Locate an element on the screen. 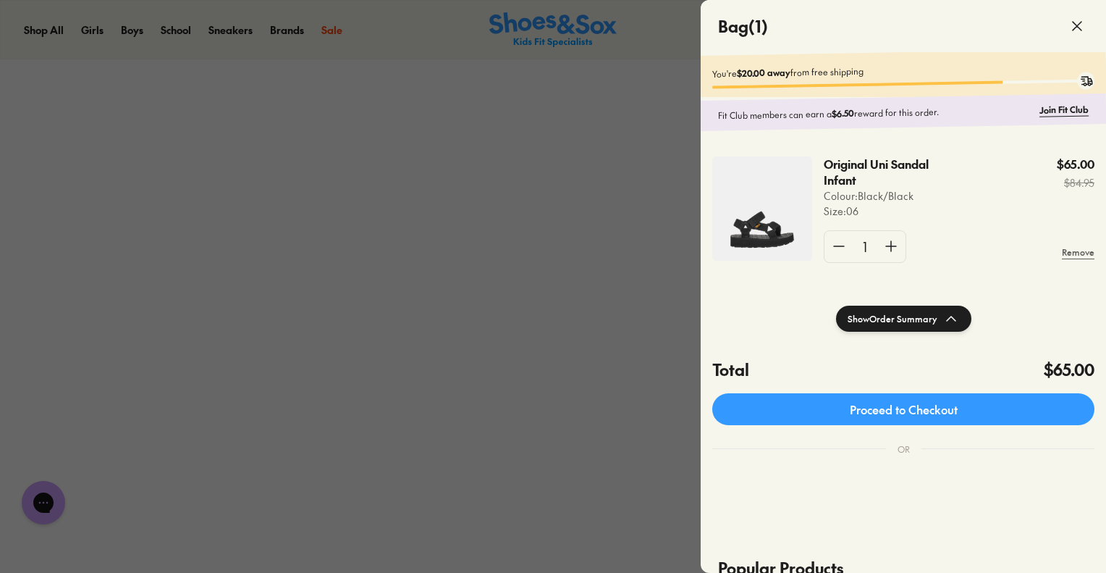 Image resolution: width=1106 pixels, height=573 pixels. p: You're from free shipping is located at coordinates (903, 69).